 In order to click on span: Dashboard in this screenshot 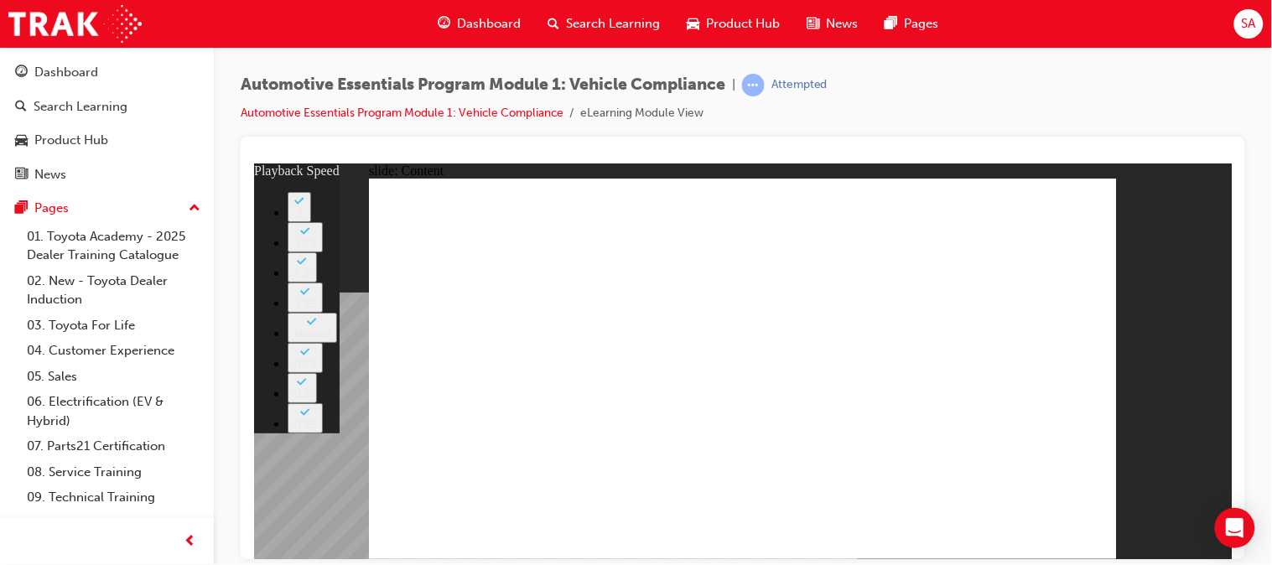, I will do `click(489, 23)`.